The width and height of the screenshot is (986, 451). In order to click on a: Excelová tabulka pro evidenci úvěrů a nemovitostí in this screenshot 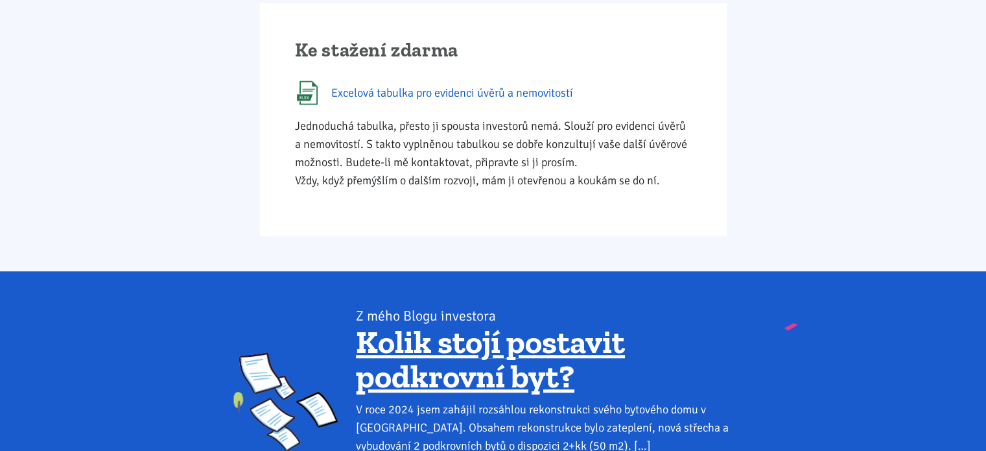, I will do `click(494, 93)`.